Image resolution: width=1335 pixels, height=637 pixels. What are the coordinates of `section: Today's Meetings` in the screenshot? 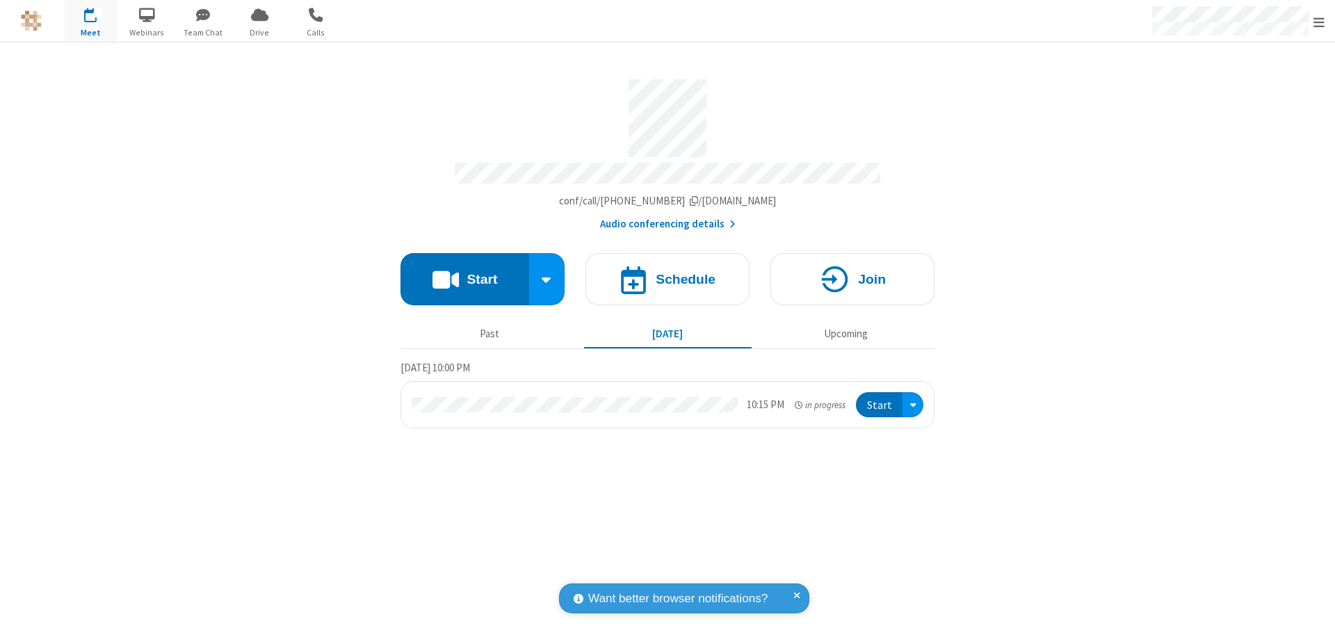 It's located at (667, 394).